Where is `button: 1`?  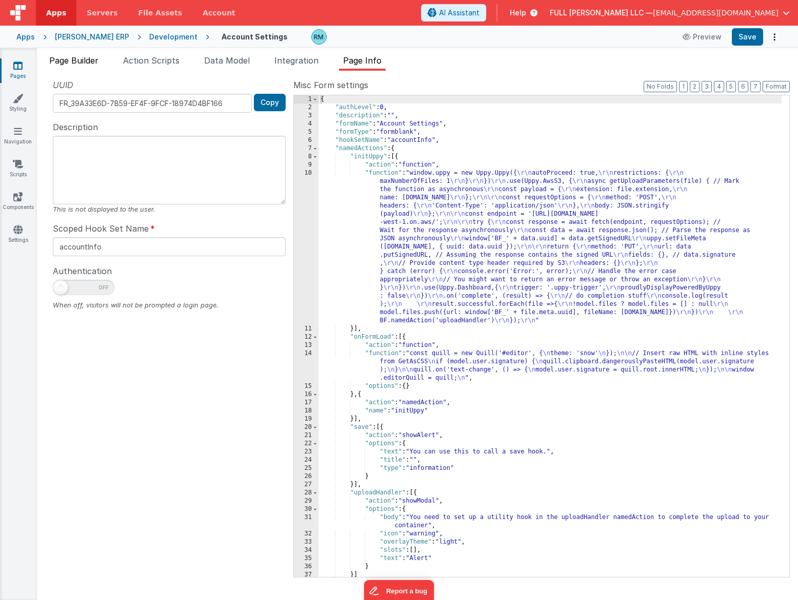
button: 1 is located at coordinates (683, 87).